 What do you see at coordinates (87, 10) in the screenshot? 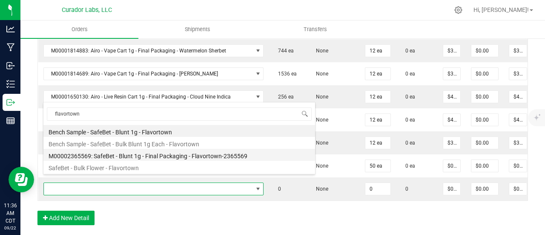
I see `span: Curador Labs, LLC` at bounding box center [87, 10].